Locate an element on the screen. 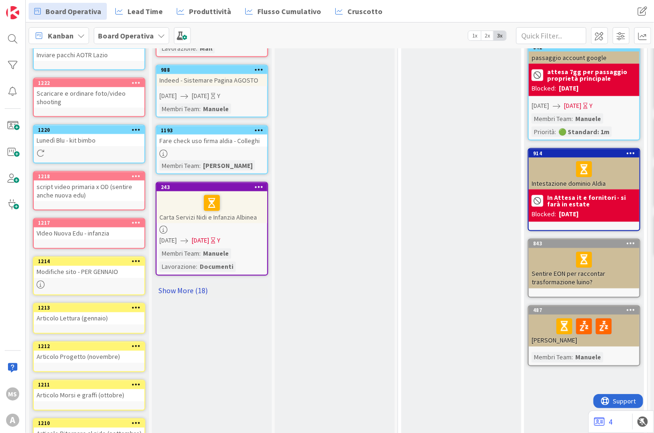 This screenshot has width=654, height=433. a: Flusso Cumulativo is located at coordinates (283, 11).